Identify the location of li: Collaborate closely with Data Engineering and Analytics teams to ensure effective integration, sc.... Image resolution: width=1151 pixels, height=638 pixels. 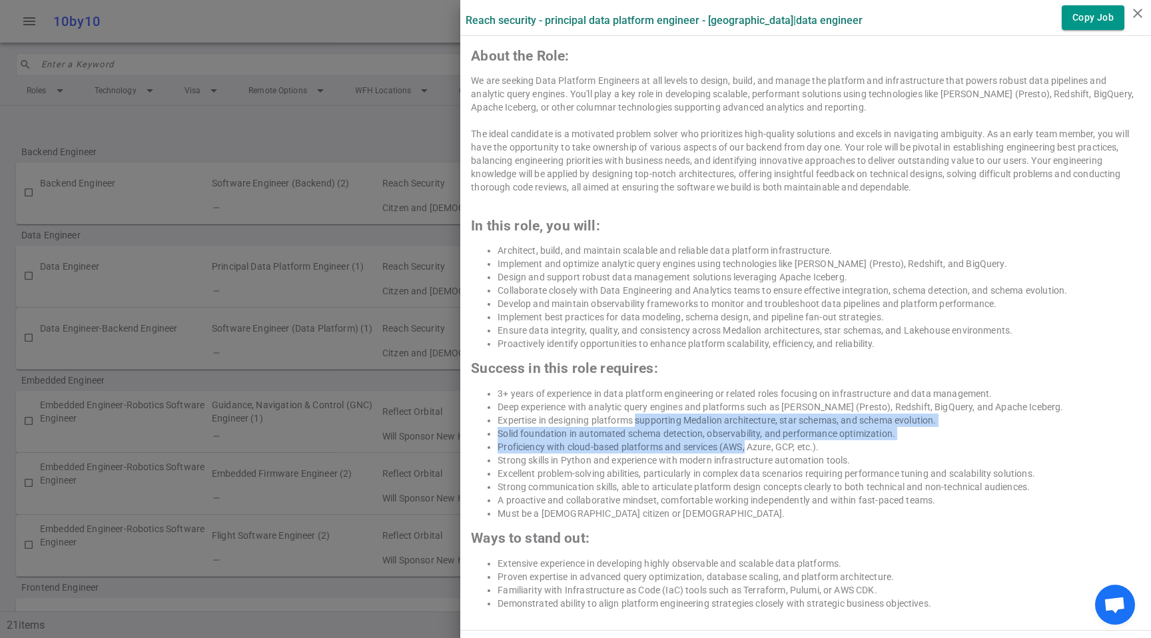
(819, 290).